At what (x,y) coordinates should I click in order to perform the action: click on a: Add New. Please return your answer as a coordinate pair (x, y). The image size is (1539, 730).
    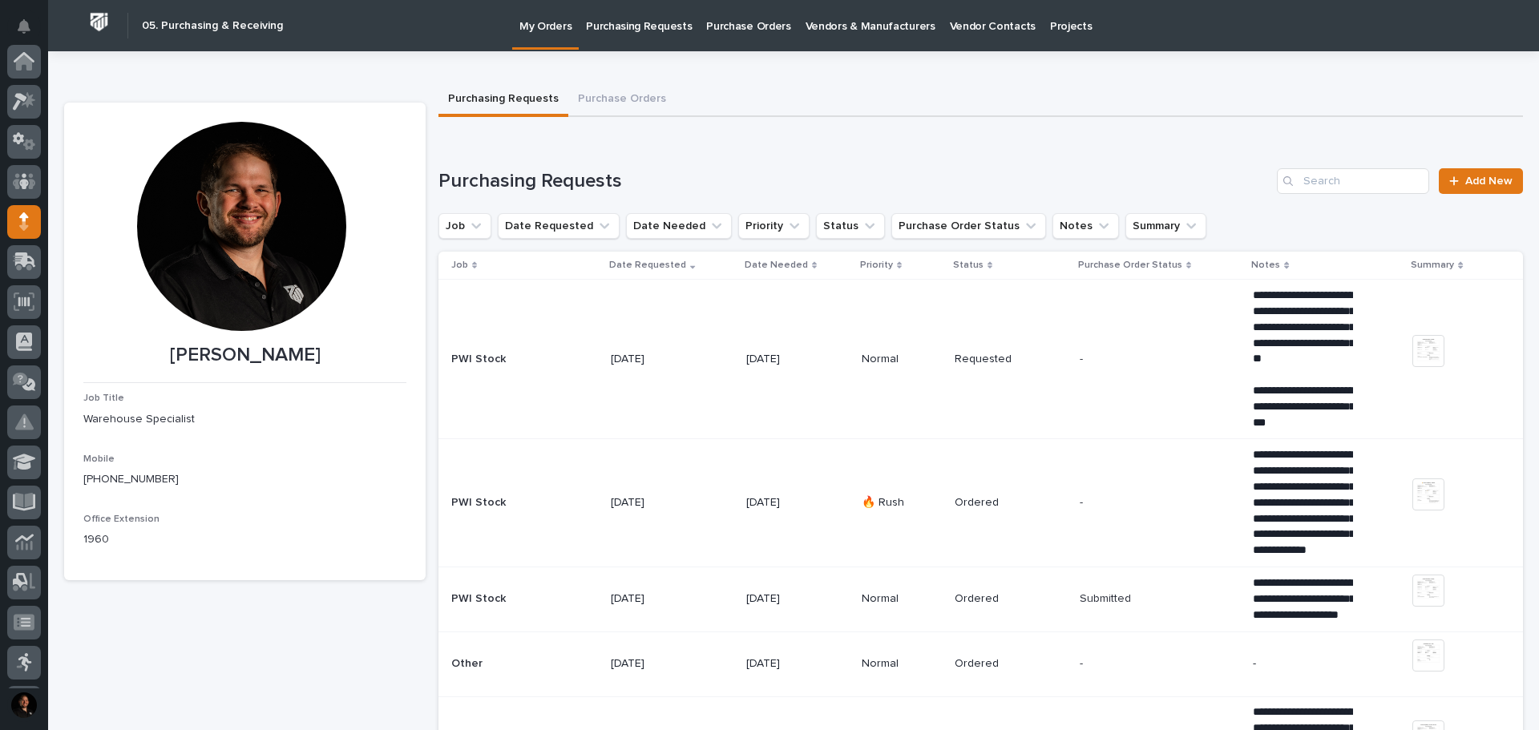
    Looking at the image, I should click on (1480, 181).